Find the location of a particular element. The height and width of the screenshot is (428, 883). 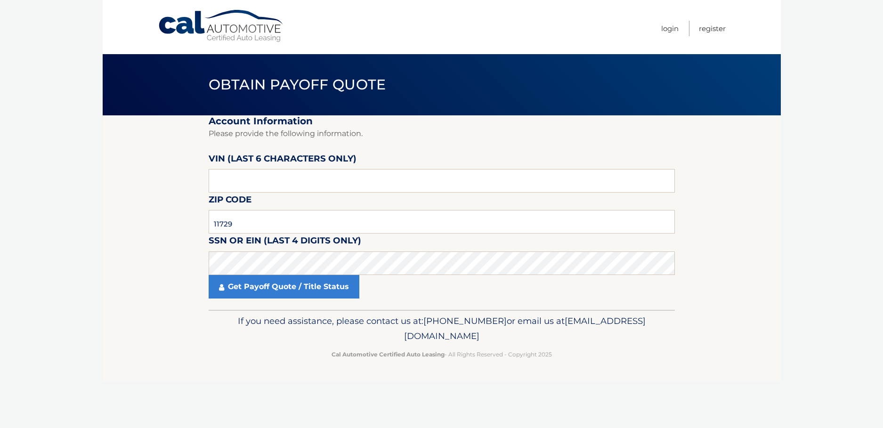

span: Obtain Payoff Quote is located at coordinates (297, 84).